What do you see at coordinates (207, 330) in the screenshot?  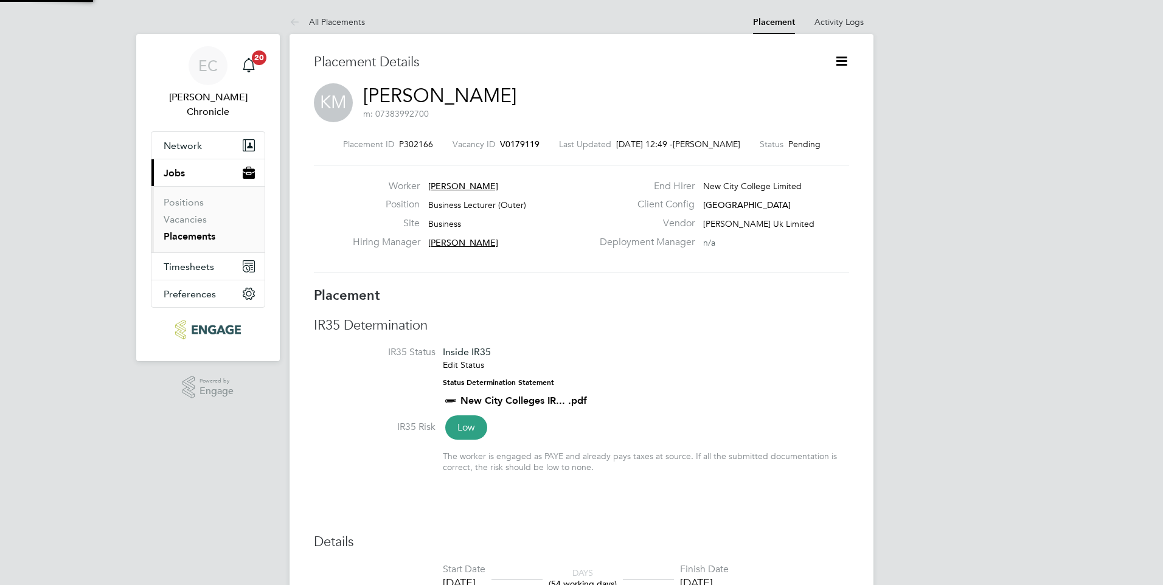 I see `img: ncclondon-logo-retina.png` at bounding box center [207, 330].